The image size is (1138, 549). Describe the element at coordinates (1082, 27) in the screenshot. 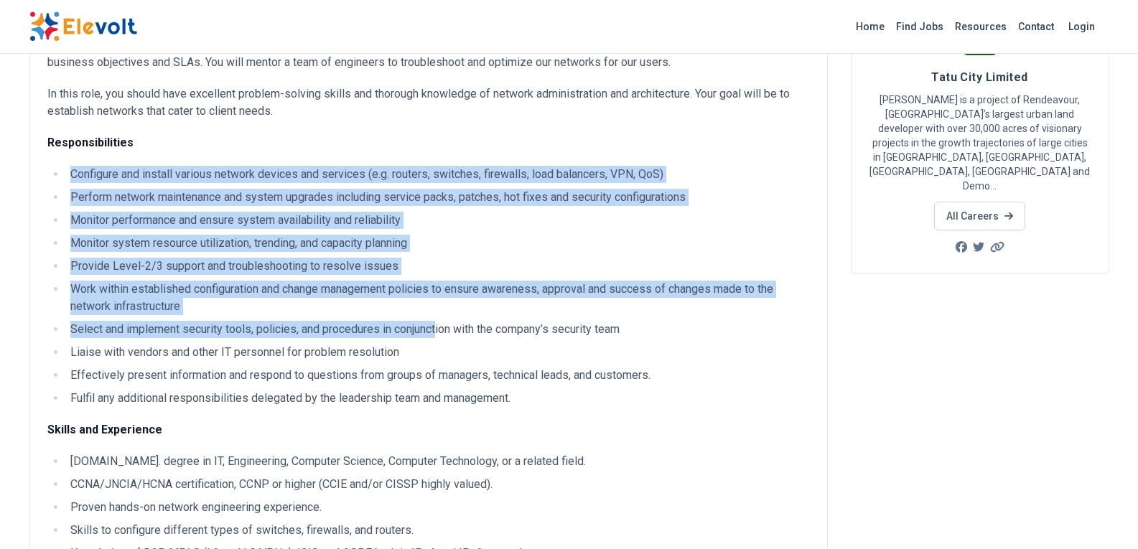

I see `a: Login` at that location.